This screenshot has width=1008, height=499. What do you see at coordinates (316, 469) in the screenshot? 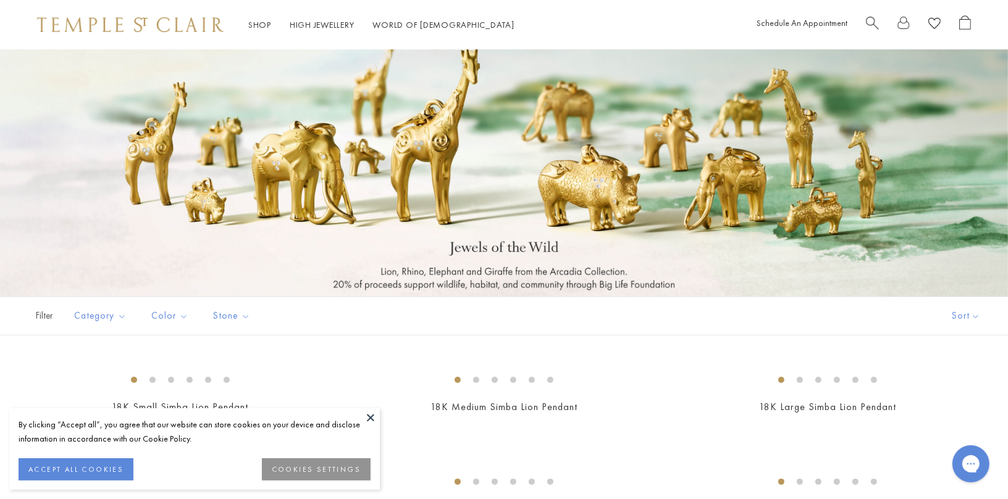
I see `button: COOKIES SETTINGS` at bounding box center [316, 469].